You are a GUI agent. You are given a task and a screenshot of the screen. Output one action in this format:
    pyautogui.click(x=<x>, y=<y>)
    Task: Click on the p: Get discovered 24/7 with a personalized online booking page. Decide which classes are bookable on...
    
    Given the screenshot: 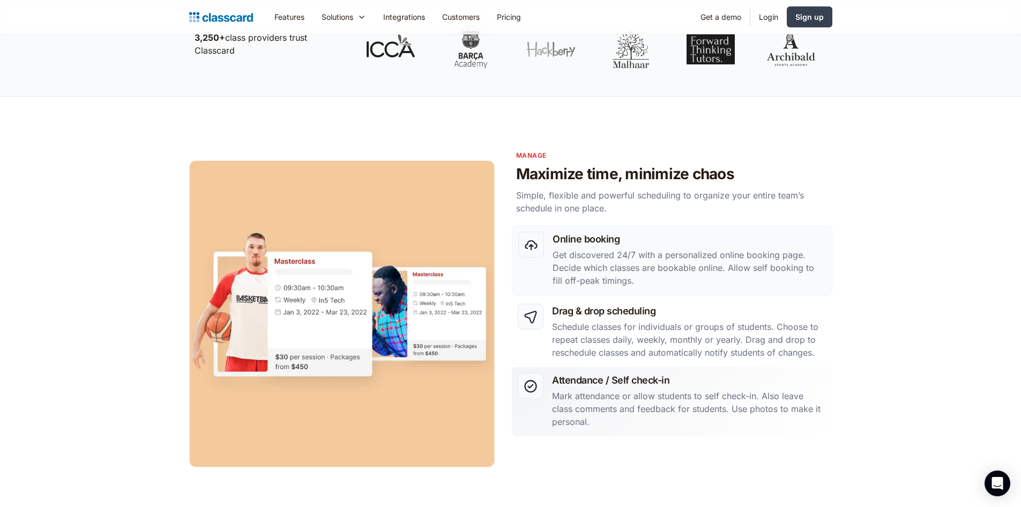 What is the action you would take?
    pyautogui.click(x=689, y=267)
    